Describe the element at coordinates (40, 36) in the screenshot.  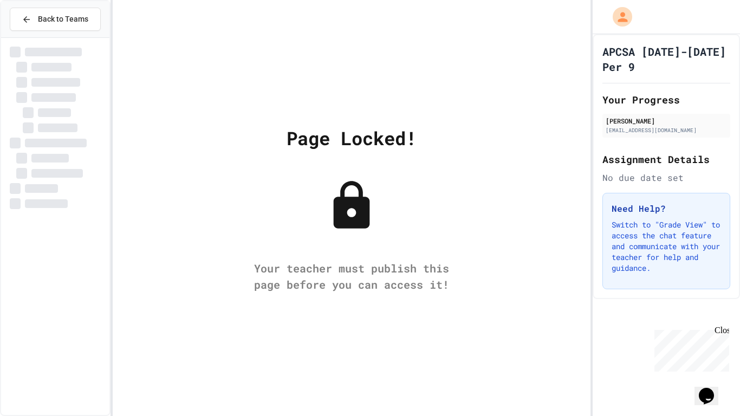
I see `div: Chat with us now!Close` at that location.